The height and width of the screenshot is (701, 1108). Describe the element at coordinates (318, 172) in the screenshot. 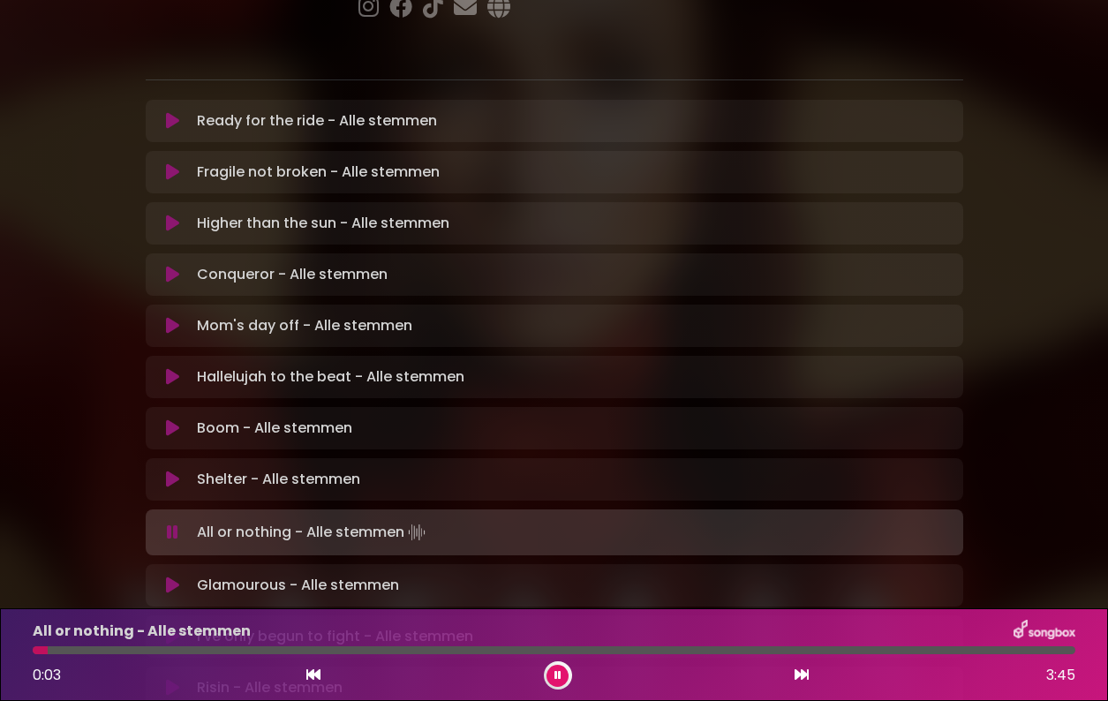

I see `p: Fragile not broken - Alle stemmen` at that location.